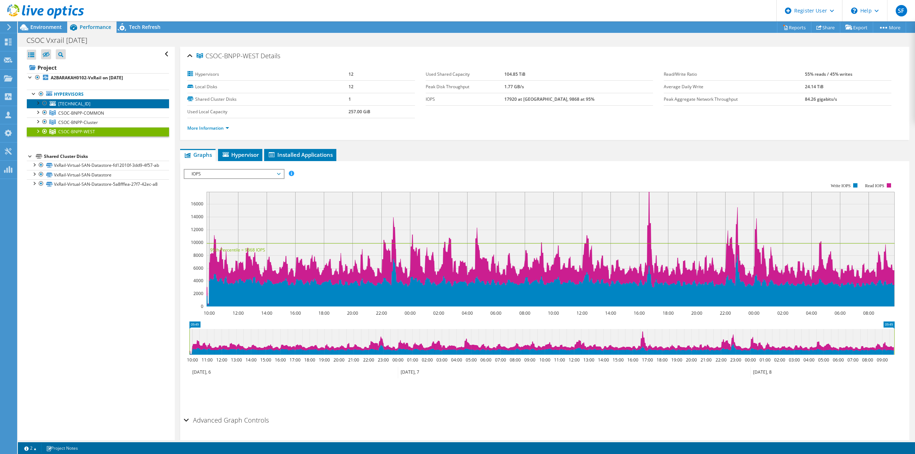  Describe the element at coordinates (81, 113) in the screenshot. I see `span: CSOC-BNPP-COMMON` at that location.